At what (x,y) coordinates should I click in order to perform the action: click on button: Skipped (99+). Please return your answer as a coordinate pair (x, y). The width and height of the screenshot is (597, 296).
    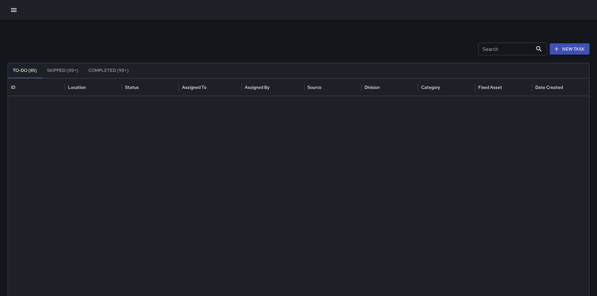
    Looking at the image, I should click on (63, 71).